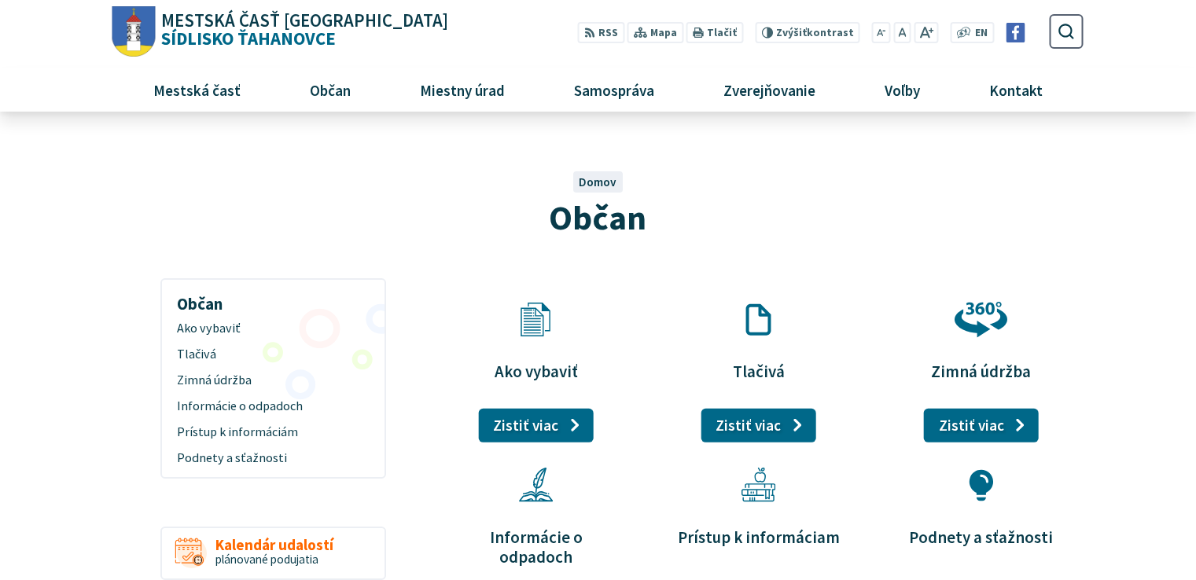 Image resolution: width=1196 pixels, height=580 pixels. I want to click on a: Logo Sídlisko Ťahanovce, prejsť na domovskú stránku., so click(280, 31).